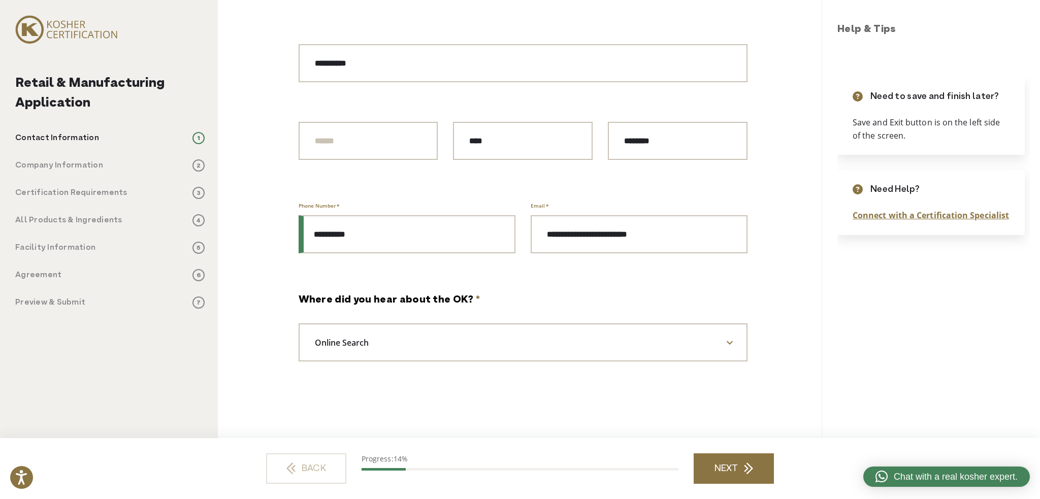 The image size is (1040, 499). What do you see at coordinates (520, 459) in the screenshot?
I see `p: Progress:` at bounding box center [520, 459].